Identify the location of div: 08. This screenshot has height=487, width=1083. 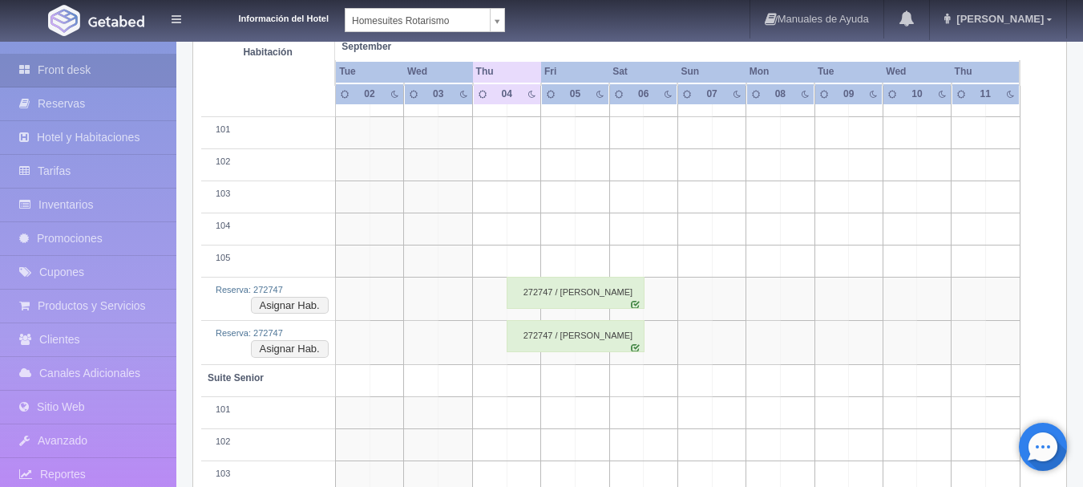
(780, 93).